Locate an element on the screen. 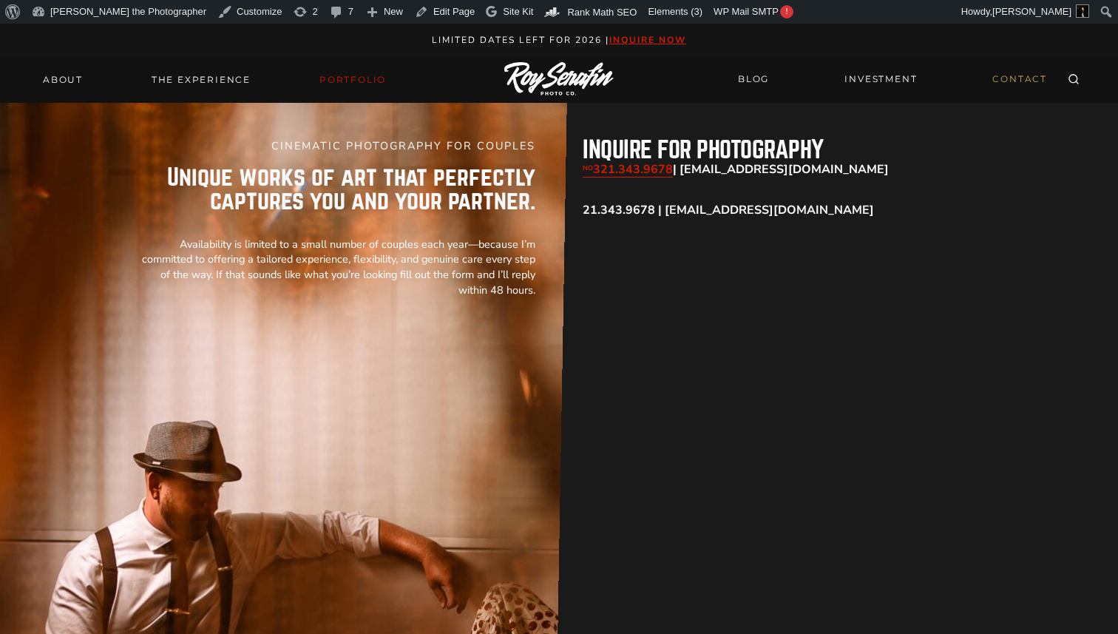 The height and width of the screenshot is (634, 1118). nav: Secondary Navigation is located at coordinates (893, 79).